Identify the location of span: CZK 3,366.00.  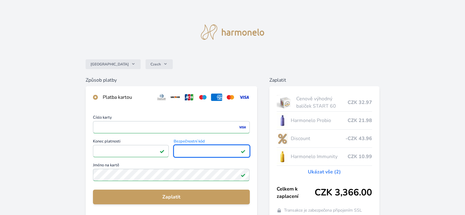
(343, 193).